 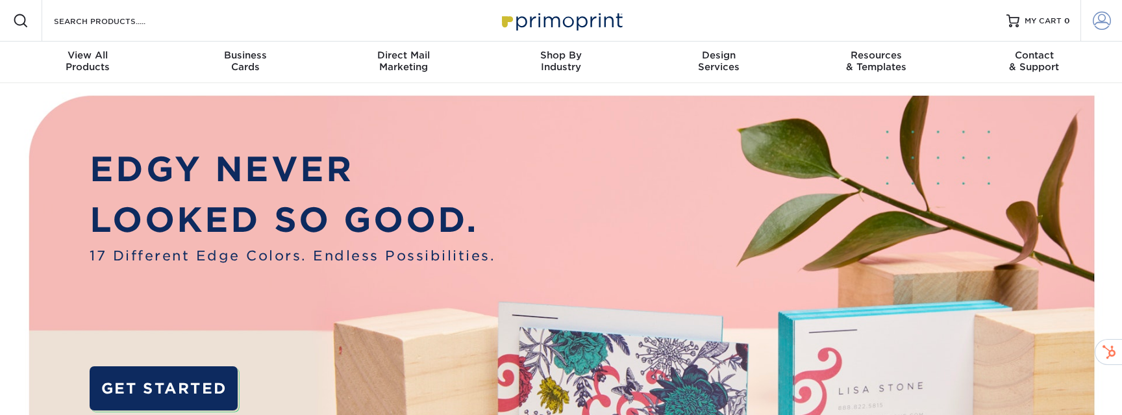 I want to click on img: Primoprint, so click(x=561, y=20).